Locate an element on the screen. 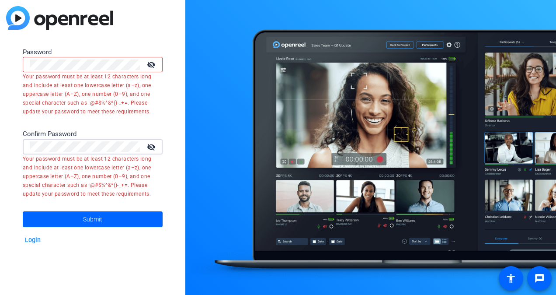 Image resolution: width=556 pixels, height=295 pixels. a: Login is located at coordinates (33, 240).